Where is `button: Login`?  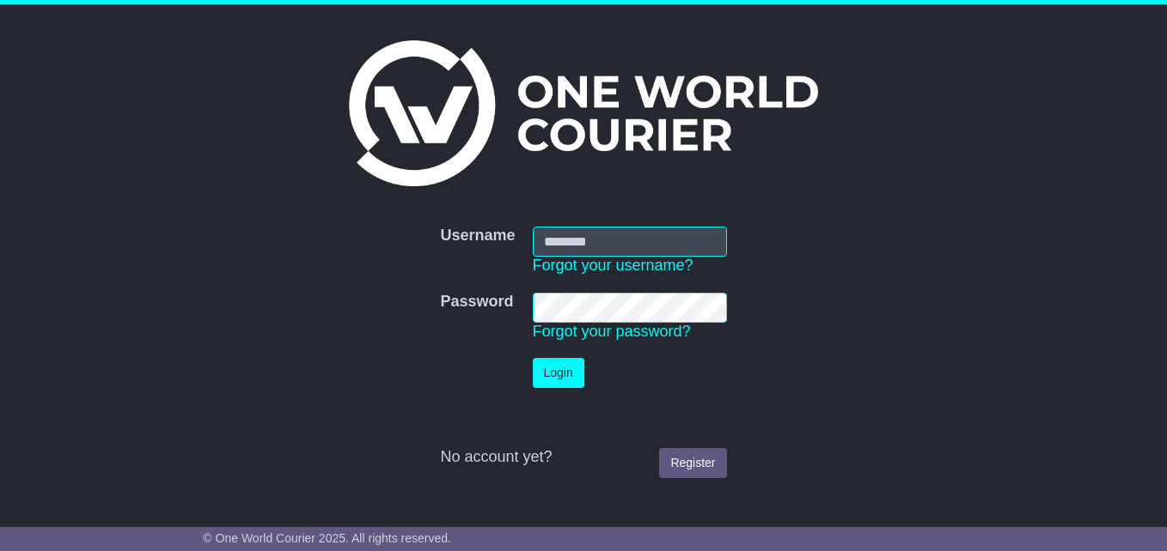 button: Login is located at coordinates (558, 373).